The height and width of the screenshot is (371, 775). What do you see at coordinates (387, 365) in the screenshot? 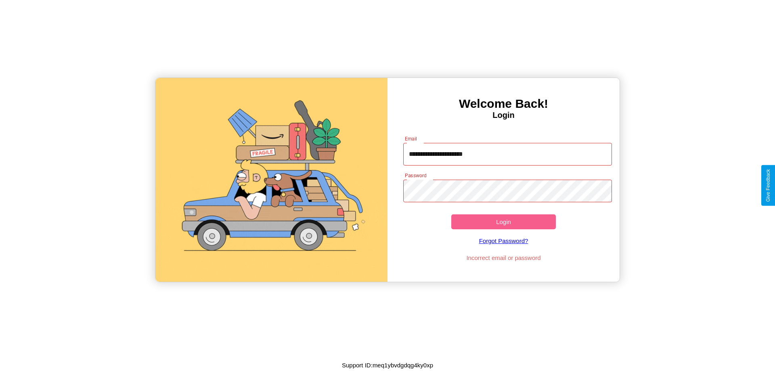
I see `p: Support ID: meq1ybvdgdqg4ky0xp` at bounding box center [387, 365].